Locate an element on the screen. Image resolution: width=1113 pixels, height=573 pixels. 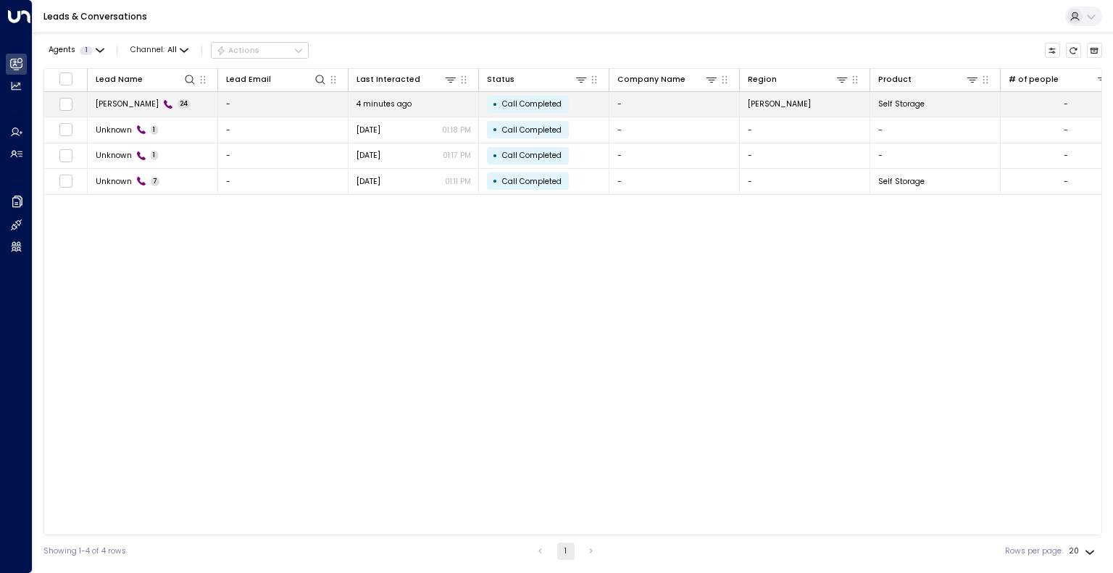
span: 24 is located at coordinates (184, 104).